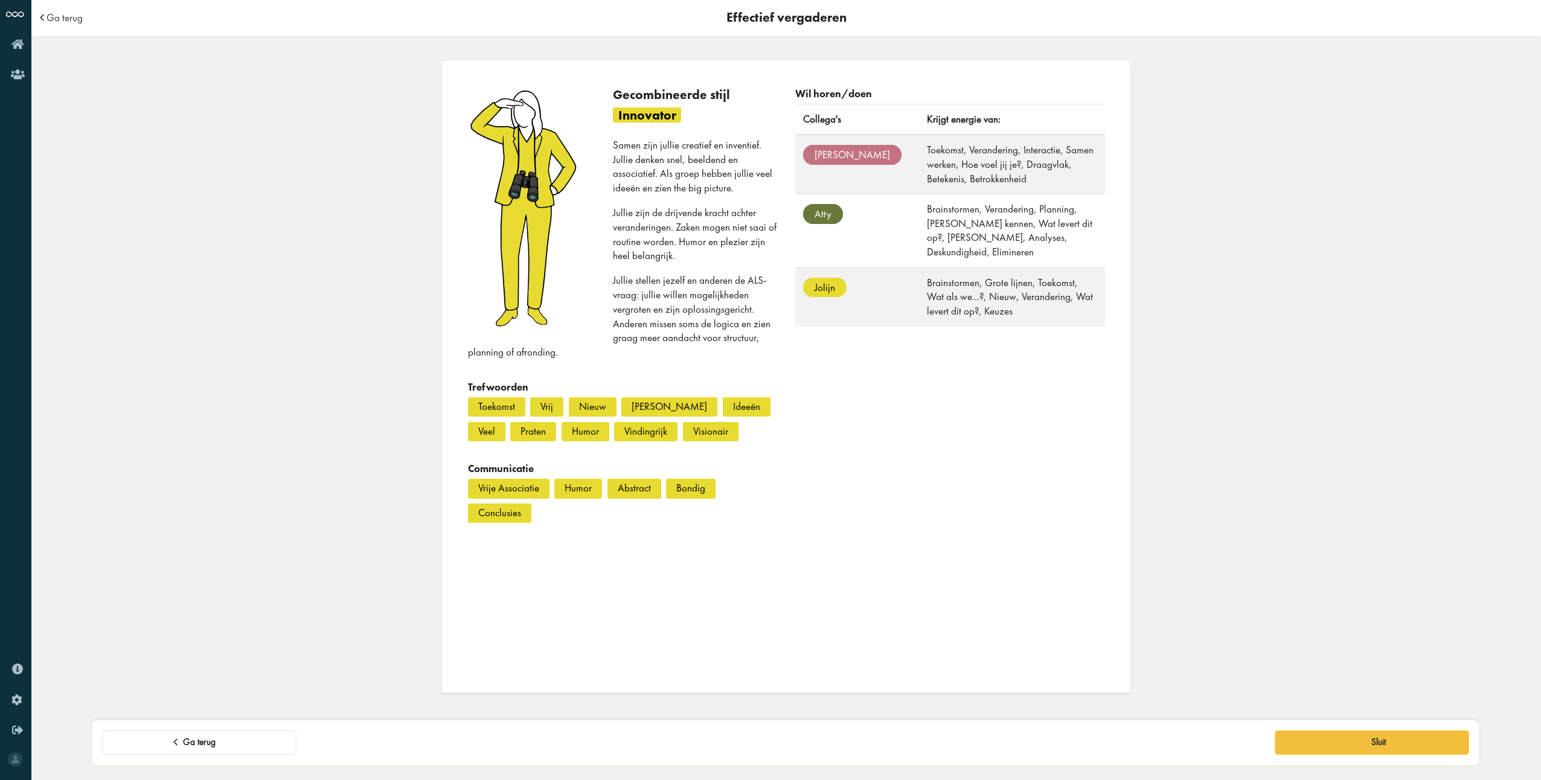 This screenshot has width=1541, height=780. What do you see at coordinates (1012, 164) in the screenshot?
I see `td: Toekomst, Verandering, Interactie, Samen werken, Hoe voel jij je?, Draagvlak, Betekenis, Betrokke...` at bounding box center [1012, 164].